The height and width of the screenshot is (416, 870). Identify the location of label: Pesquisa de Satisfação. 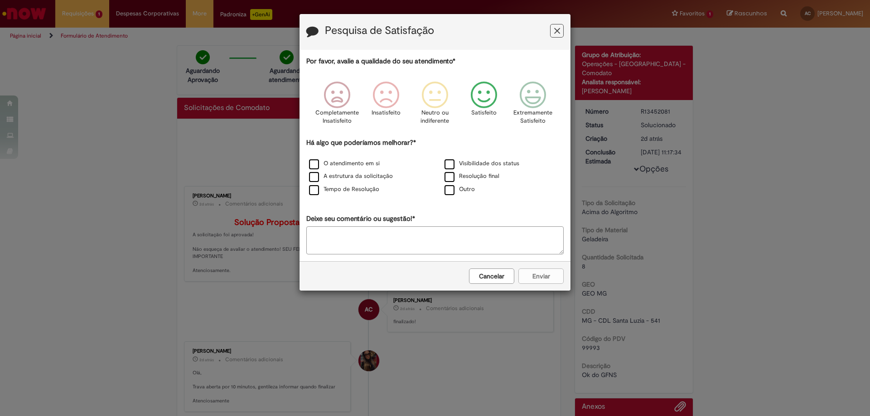
(379, 31).